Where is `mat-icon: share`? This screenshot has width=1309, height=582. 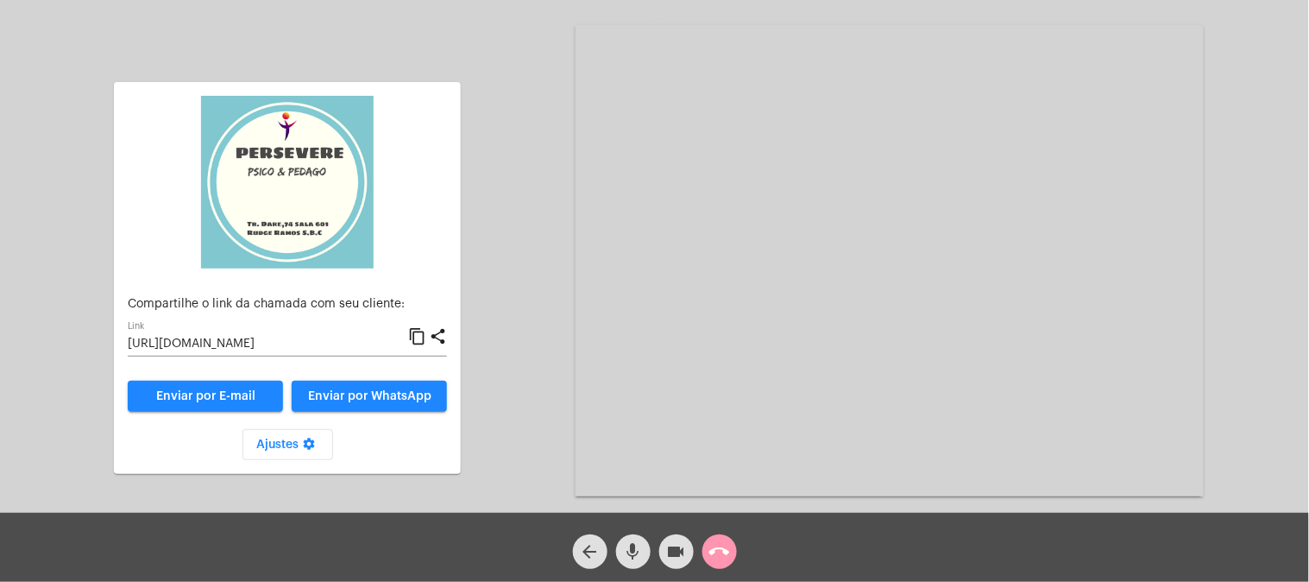
mat-icon: share is located at coordinates (437, 337).